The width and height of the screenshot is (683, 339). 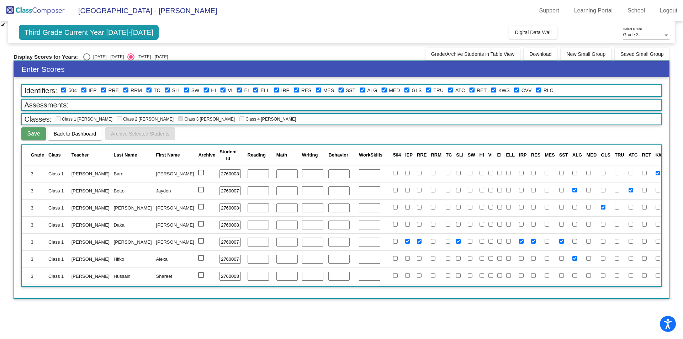 What do you see at coordinates (175, 259) in the screenshot?
I see `td: Alexa` at bounding box center [175, 259].